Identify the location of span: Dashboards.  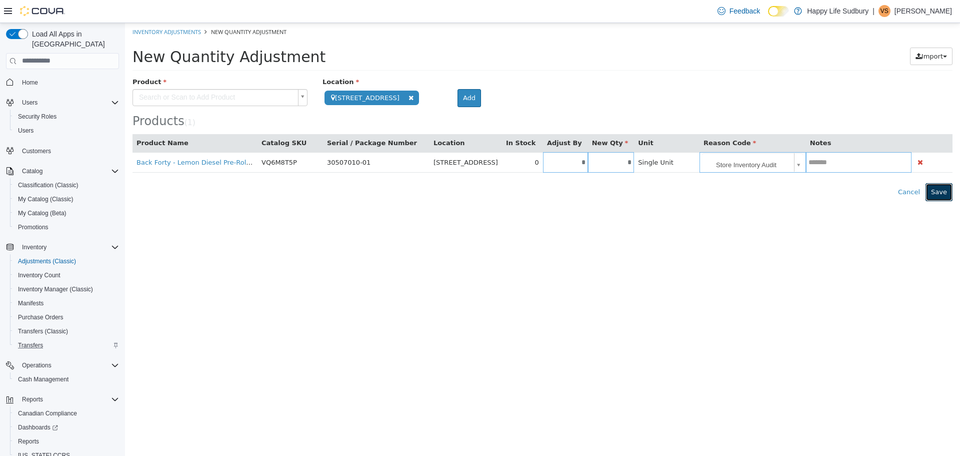
(67, 427).